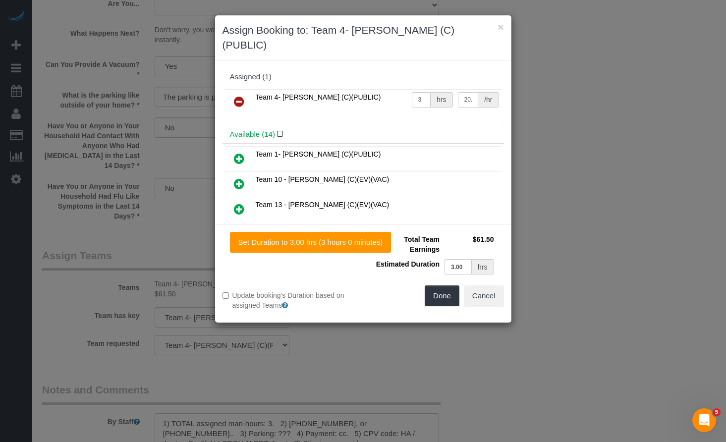  Describe the element at coordinates (407, 244) in the screenshot. I see `td: Total Team Earnings` at that location.